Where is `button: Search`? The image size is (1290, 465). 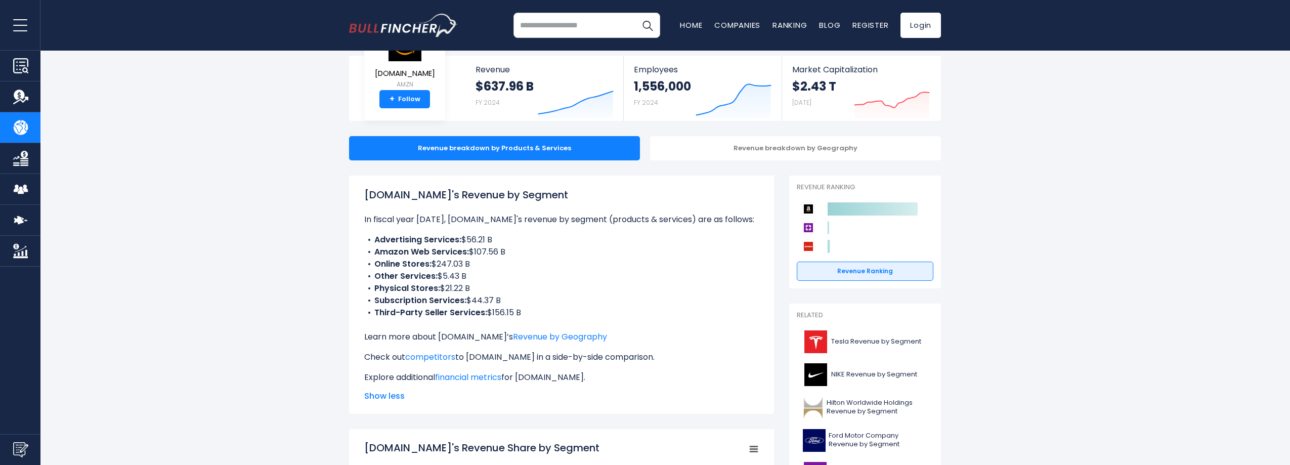 button: Search is located at coordinates (647, 25).